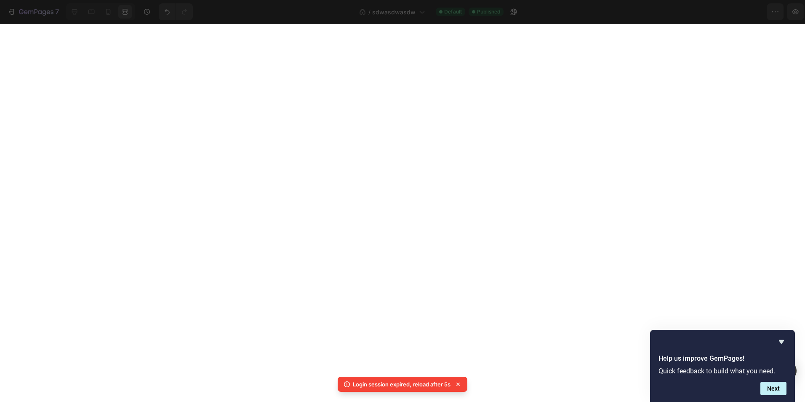 The image size is (805, 402). I want to click on div: Undo/Redo, so click(176, 12).